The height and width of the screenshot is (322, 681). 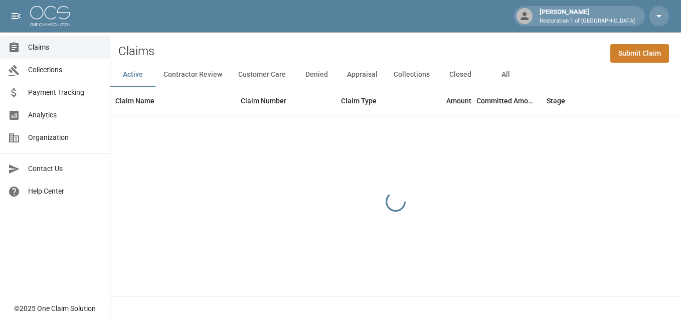 What do you see at coordinates (412, 75) in the screenshot?
I see `button: Collections` at bounding box center [412, 75].